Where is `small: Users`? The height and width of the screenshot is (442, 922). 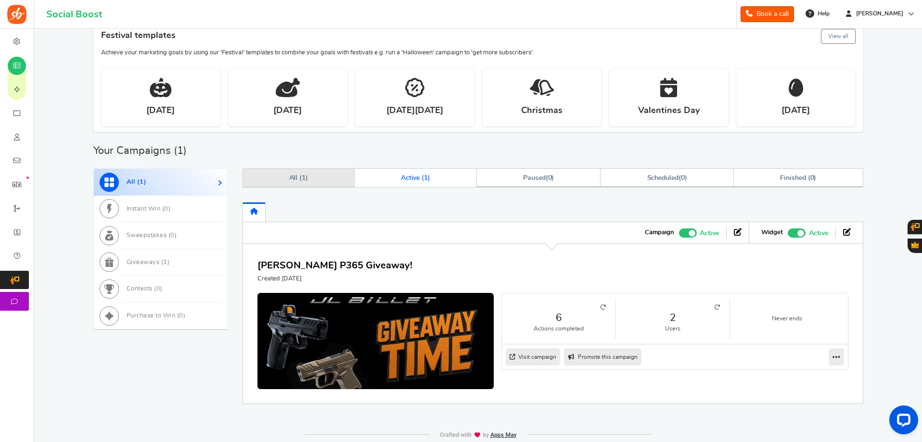 small: Users is located at coordinates (672, 329).